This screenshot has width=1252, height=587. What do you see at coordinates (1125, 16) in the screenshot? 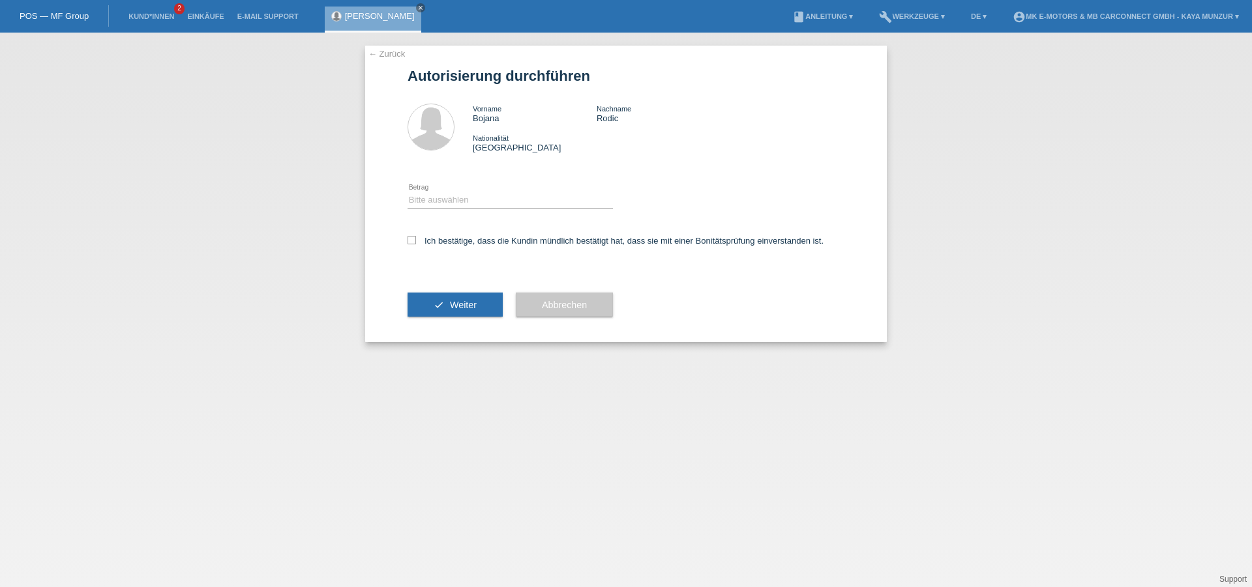
I see `a: account_circleMK E-MOTORS & MB CarConnect GmbH - Kaya Munzur ▾` at bounding box center [1125, 16].